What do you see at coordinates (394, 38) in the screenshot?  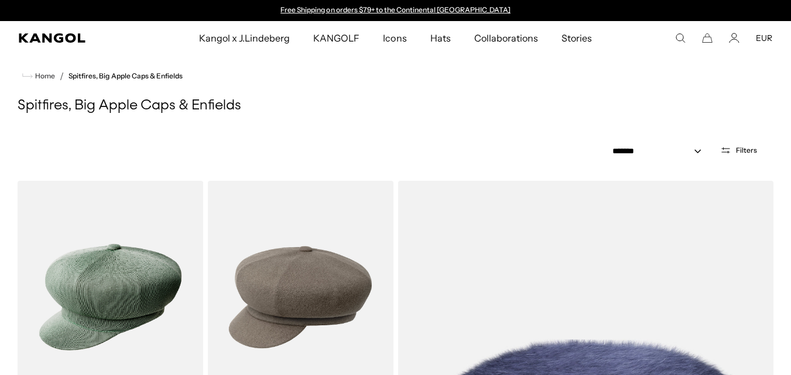 I see `a: Icons` at bounding box center [394, 38].